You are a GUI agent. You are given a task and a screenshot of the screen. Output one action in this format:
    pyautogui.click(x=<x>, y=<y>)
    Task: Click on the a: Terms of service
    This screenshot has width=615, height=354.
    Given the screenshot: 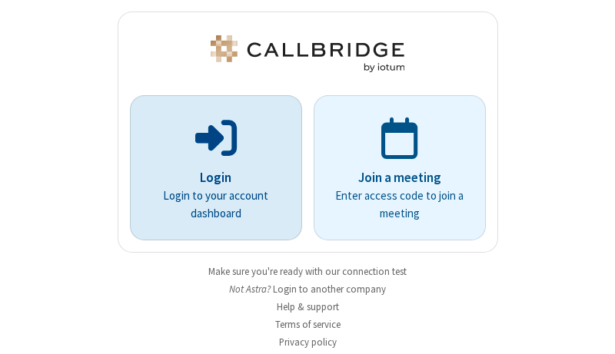 What is the action you would take?
    pyautogui.click(x=307, y=324)
    